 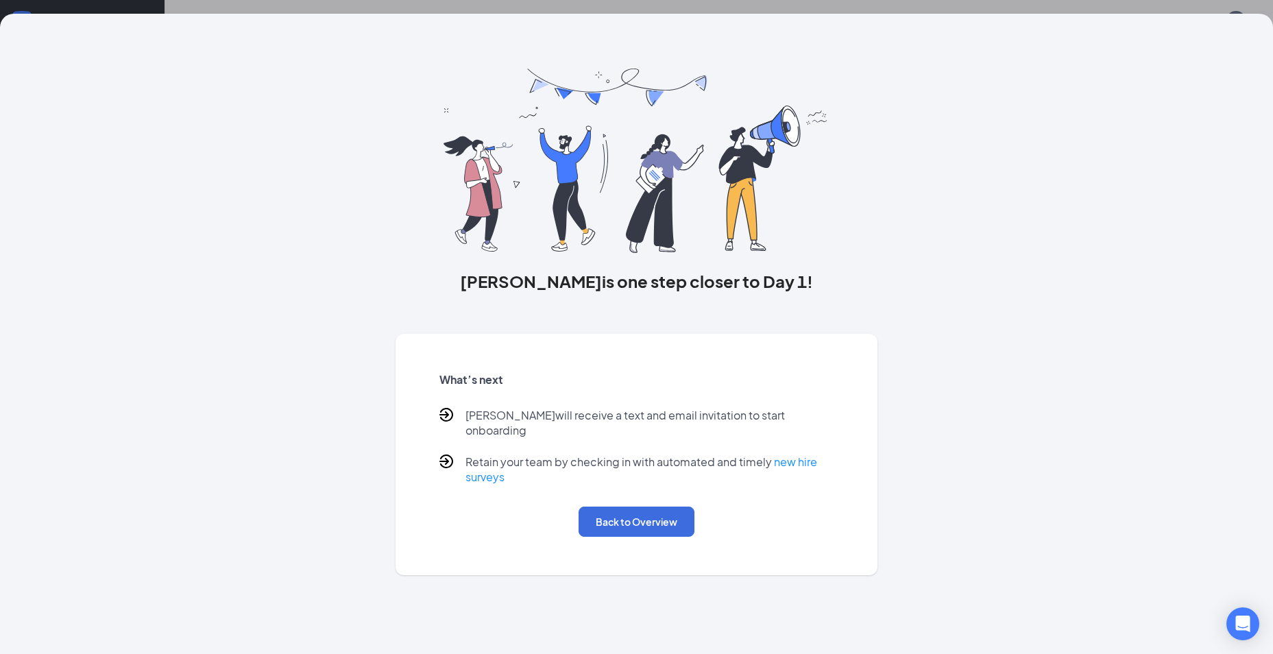 I want to click on button: Back to Overview, so click(x=636, y=522).